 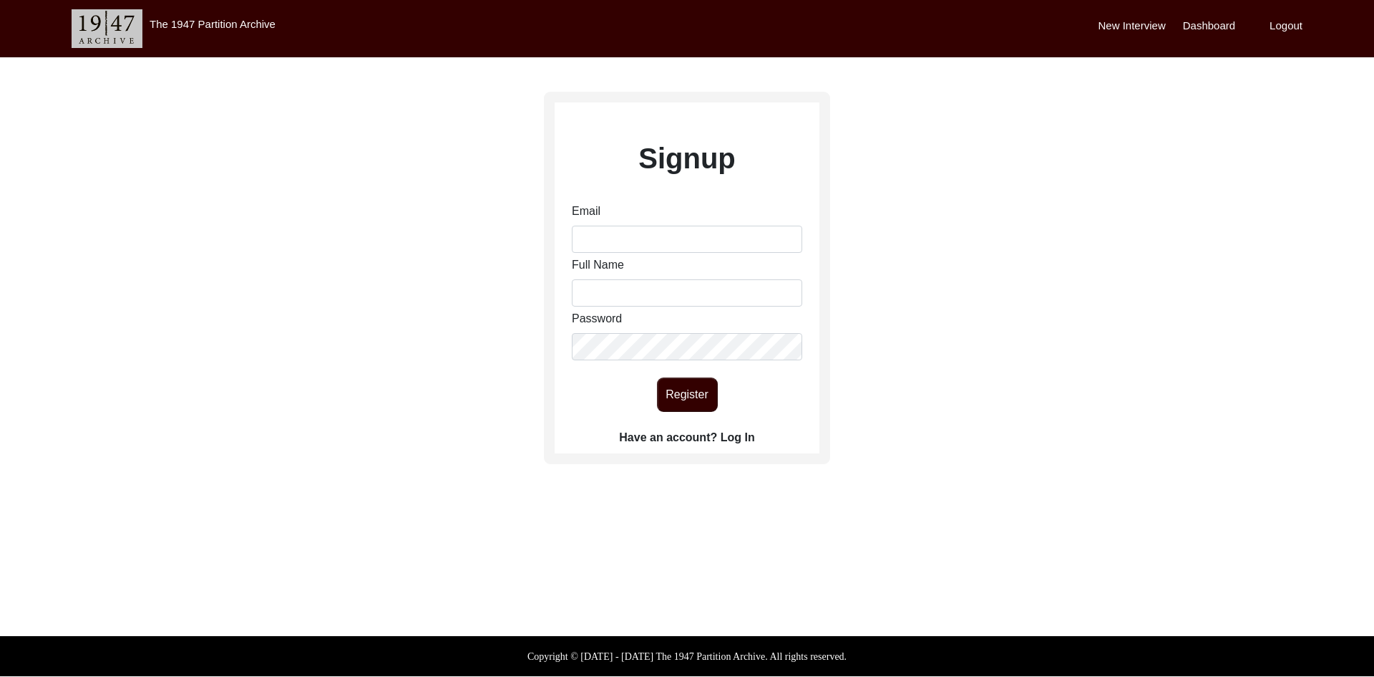 What do you see at coordinates (586, 211) in the screenshot?
I see `label: Email` at bounding box center [586, 211].